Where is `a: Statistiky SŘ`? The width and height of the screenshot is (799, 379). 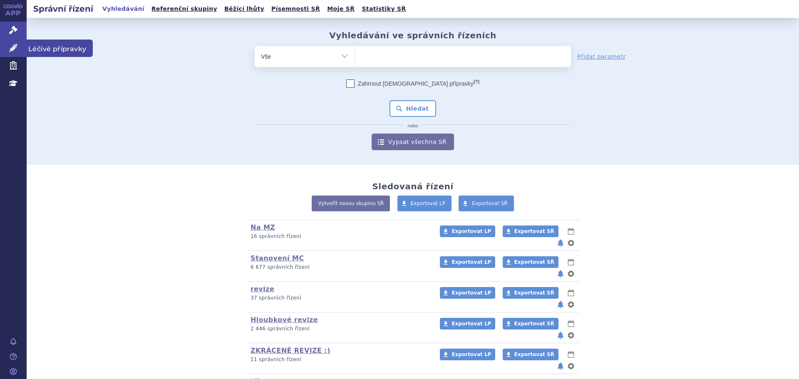 a: Statistiky SŘ is located at coordinates (384, 9).